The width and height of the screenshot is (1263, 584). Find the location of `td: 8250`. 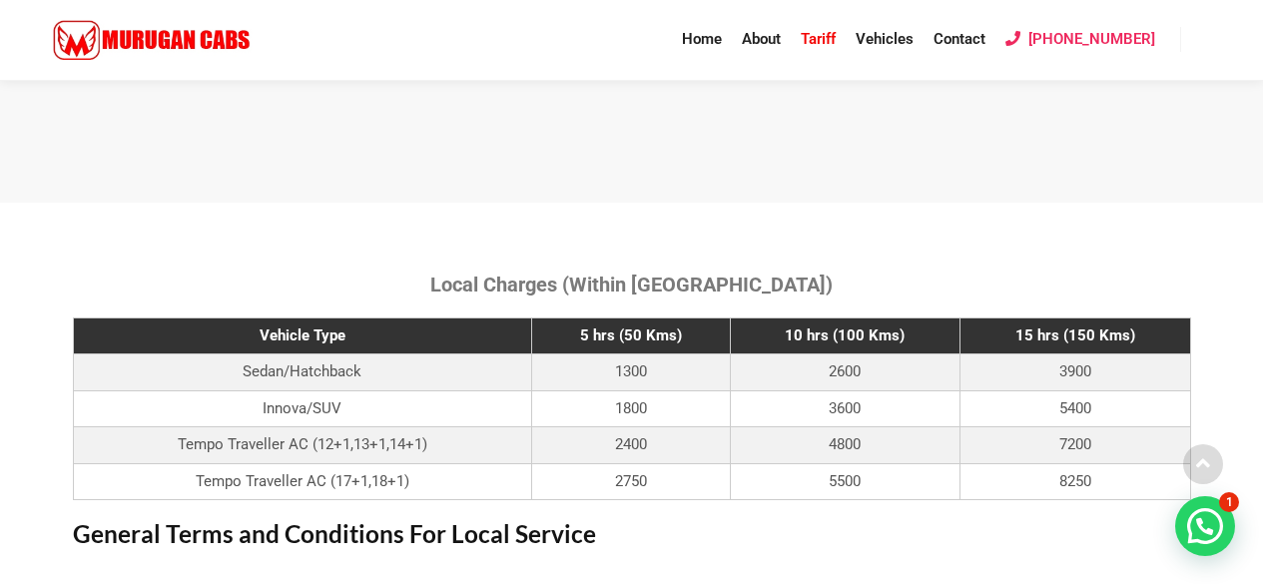

td: 8250 is located at coordinates (1075, 481).